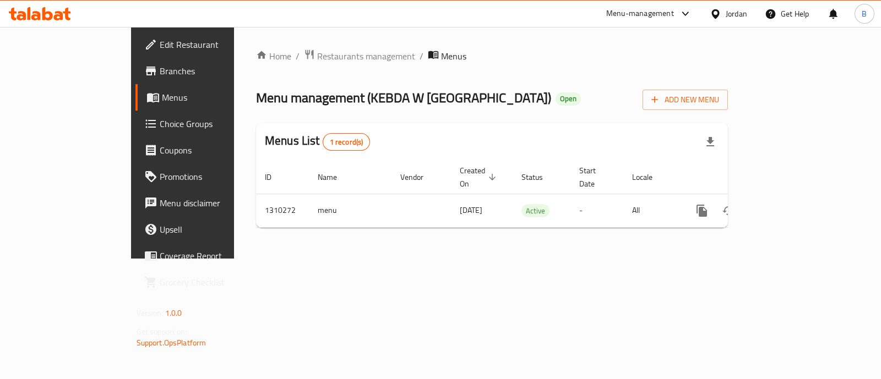 The width and height of the screenshot is (881, 379). I want to click on div: Menu-management, so click(640, 14).